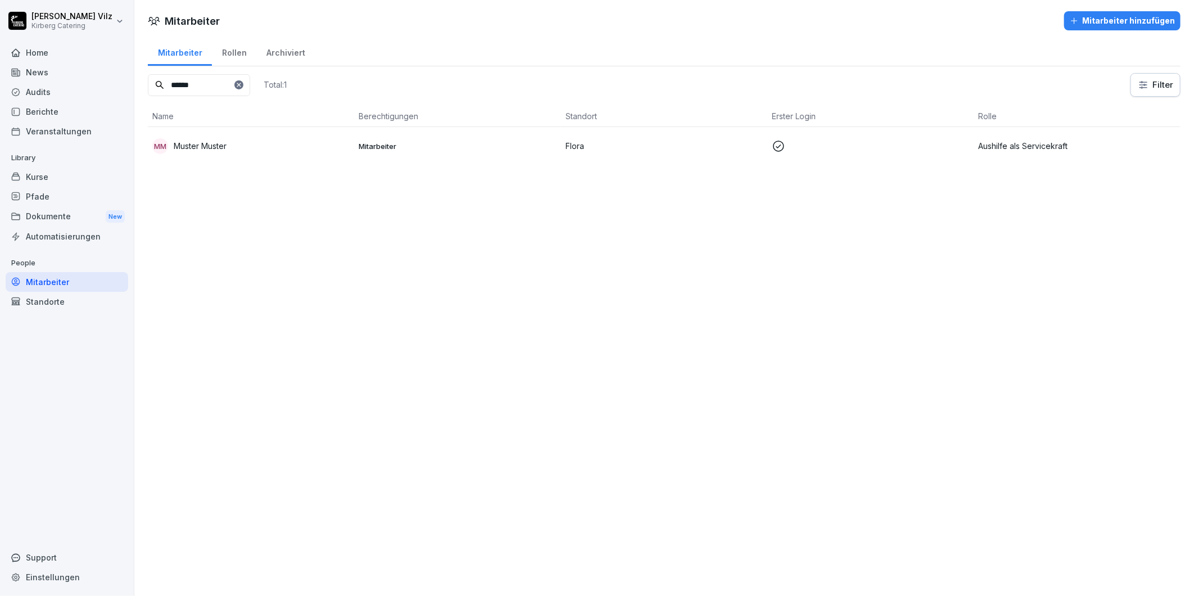 The width and height of the screenshot is (1194, 596). I want to click on div: Archiviert, so click(286, 51).